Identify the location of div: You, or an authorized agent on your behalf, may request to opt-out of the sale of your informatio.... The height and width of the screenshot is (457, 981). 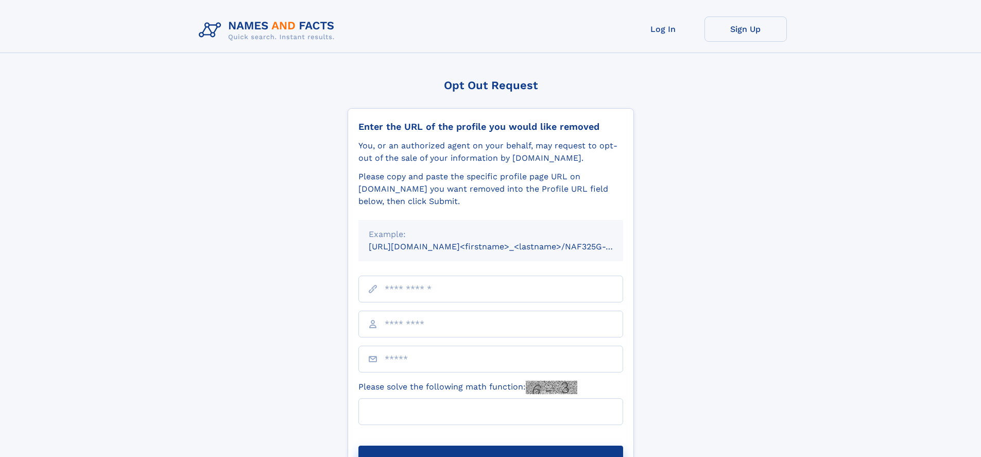
(491, 152).